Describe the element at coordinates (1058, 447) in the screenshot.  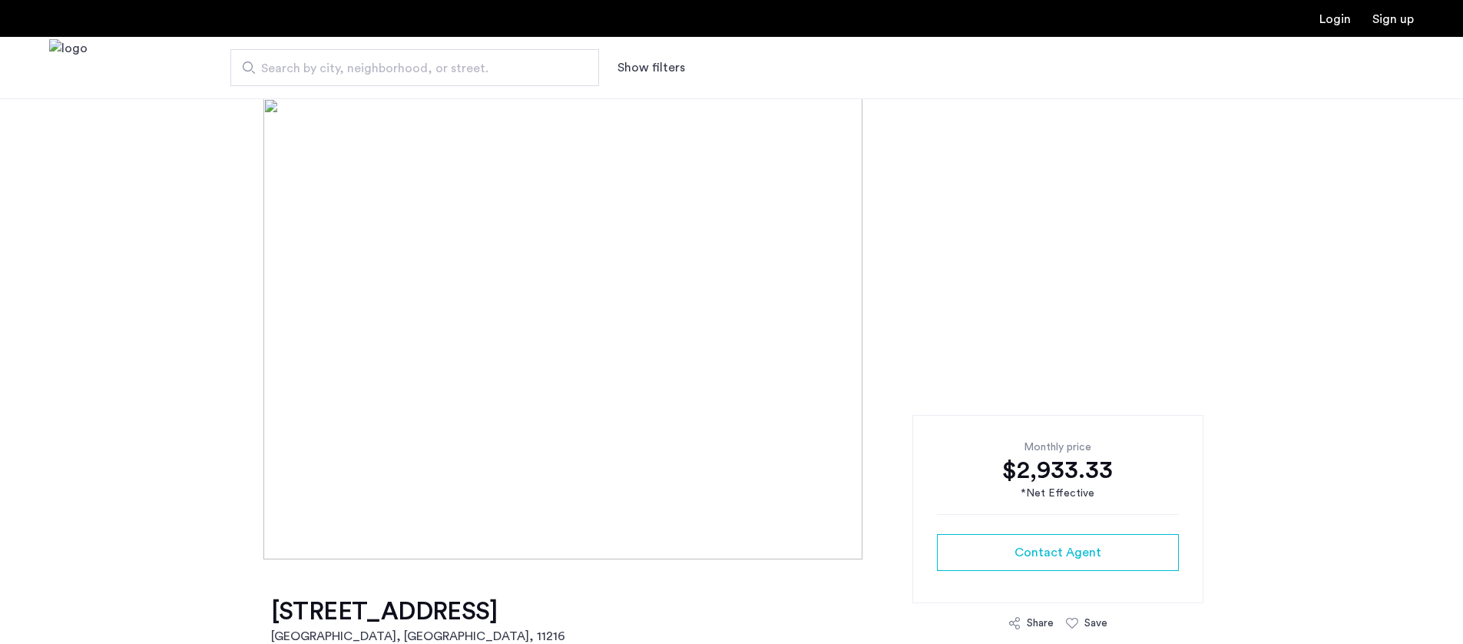
I see `div: Monthly price` at that location.